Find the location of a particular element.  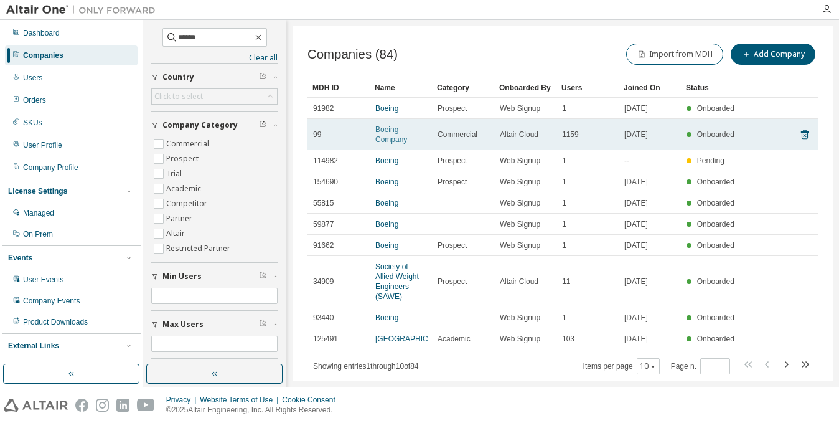

div: License Settings is located at coordinates (37, 191).